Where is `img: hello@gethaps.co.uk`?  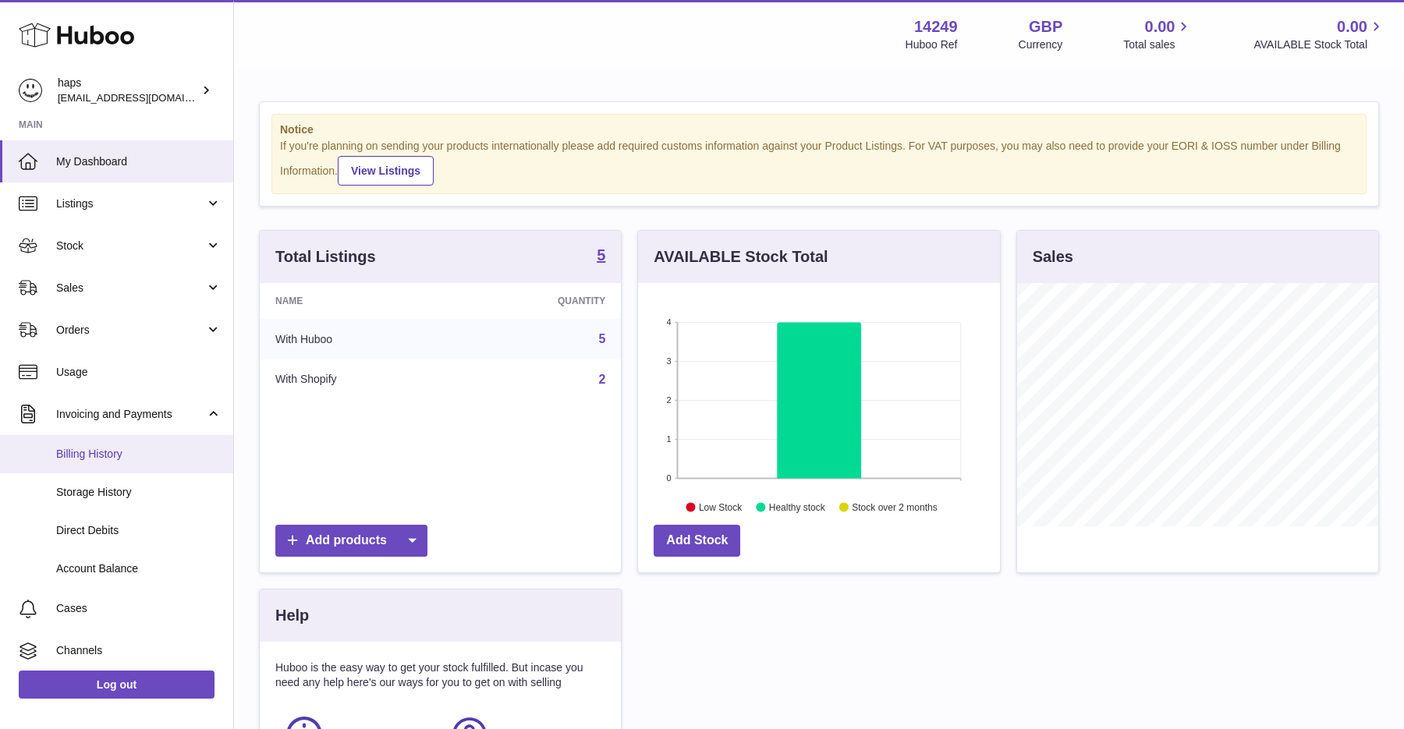
img: hello@gethaps.co.uk is located at coordinates (30, 90).